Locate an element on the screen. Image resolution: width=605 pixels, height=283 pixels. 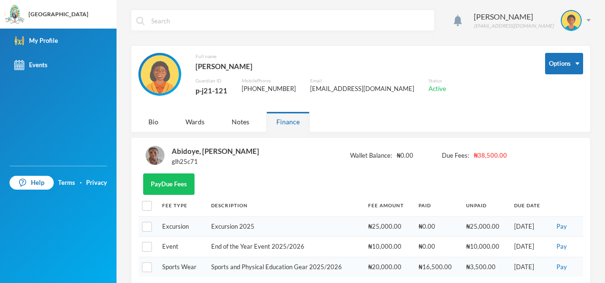
th: Description is located at coordinates (285, 205).